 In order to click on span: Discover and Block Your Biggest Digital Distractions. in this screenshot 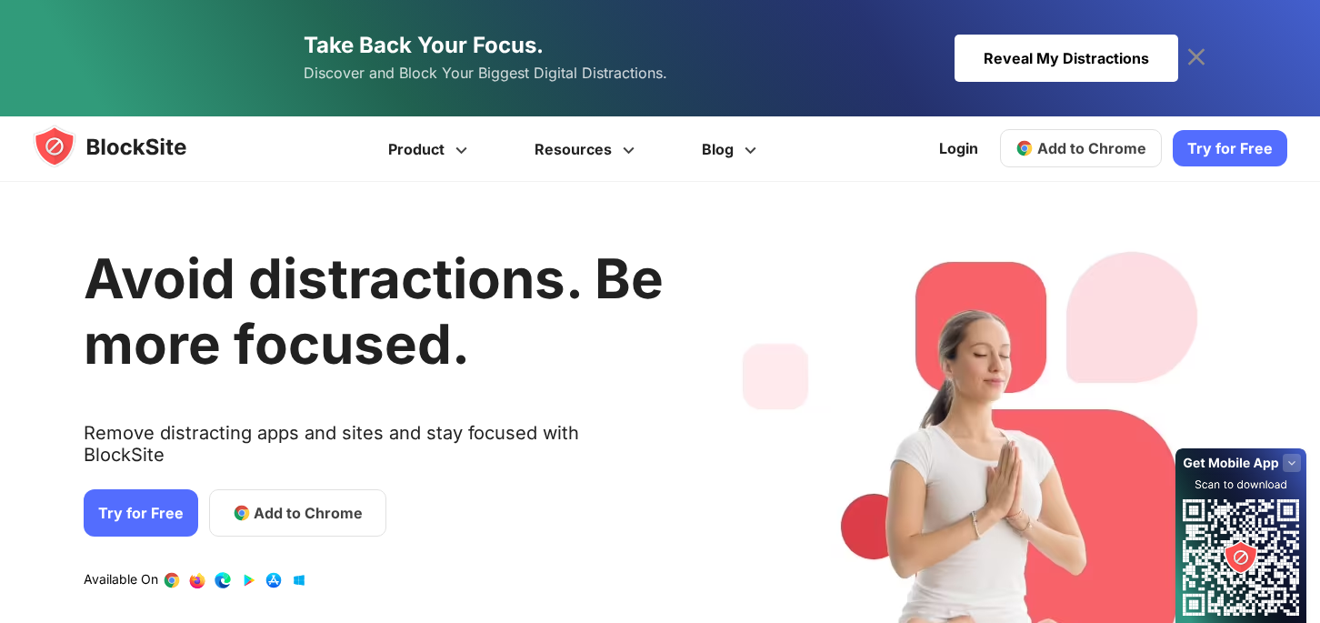, I will do `click(485, 73)`.